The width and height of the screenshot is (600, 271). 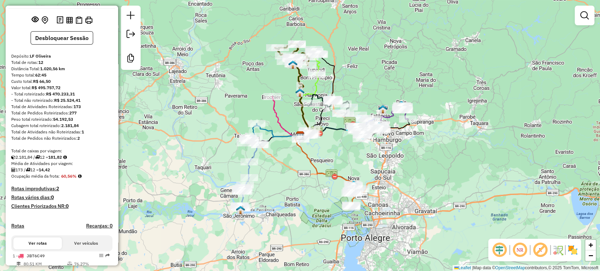 What do you see at coordinates (69, 20) in the screenshot?
I see `button: Visualizar relatório de Roteirização` at bounding box center [69, 20].